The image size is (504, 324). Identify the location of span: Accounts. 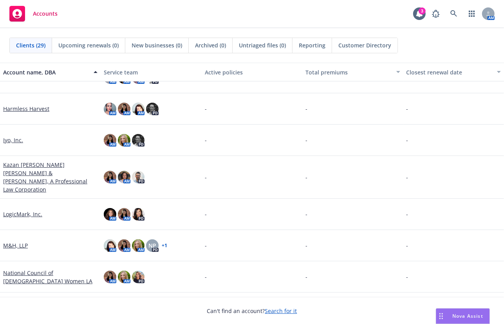
(45, 14).